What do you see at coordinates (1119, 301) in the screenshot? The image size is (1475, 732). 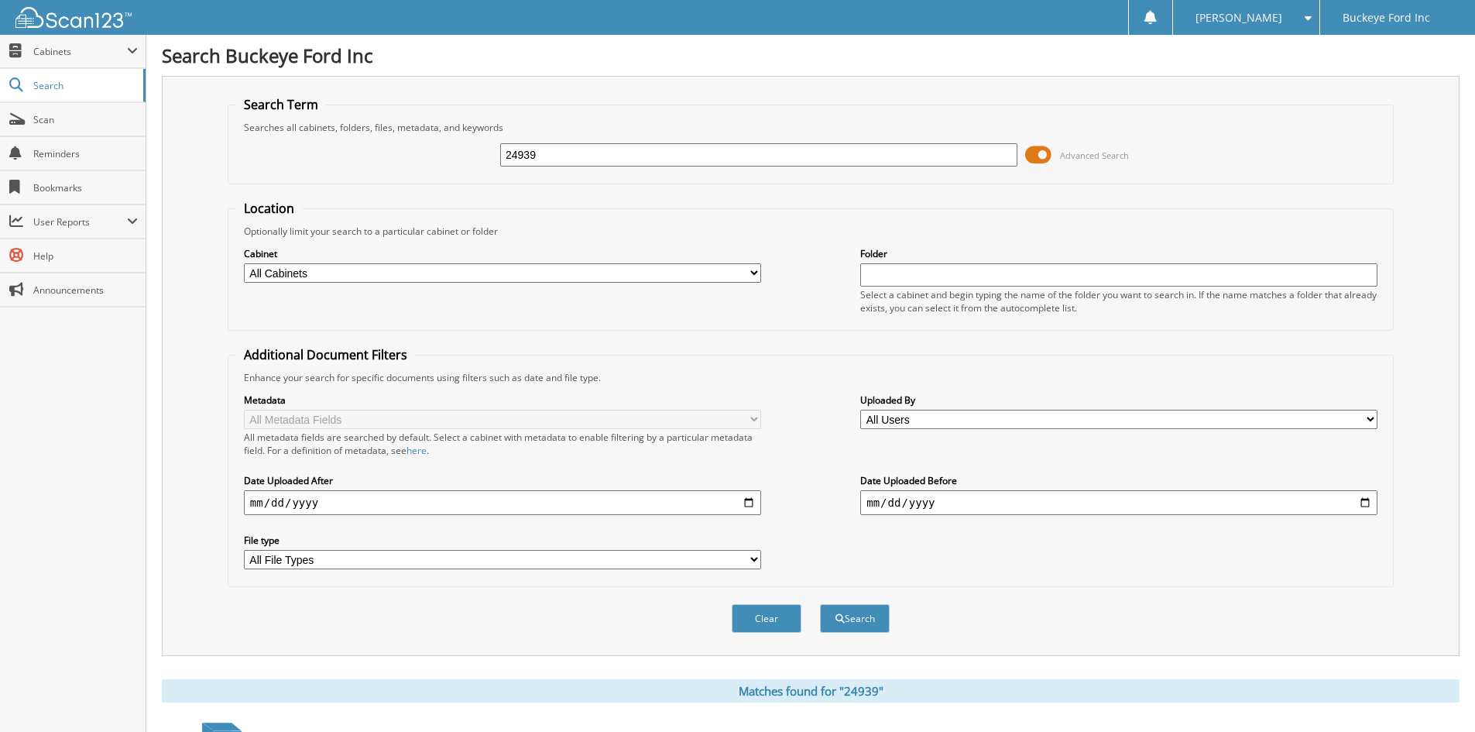 I see `div: Select a cabinet and begin typing the name of the folder you want to search in. If the name match...` at bounding box center [1119, 301].